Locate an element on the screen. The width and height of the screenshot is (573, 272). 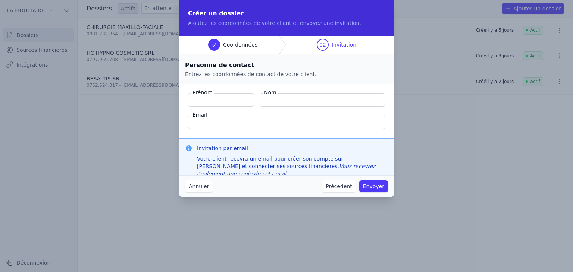
h3: Invitation par email is located at coordinates (292, 148).